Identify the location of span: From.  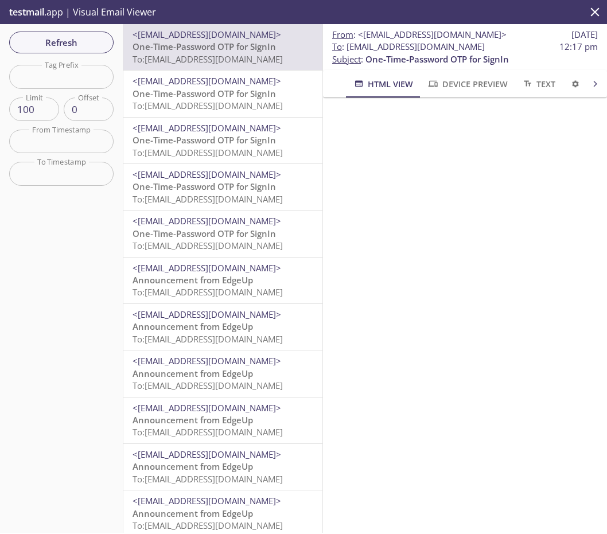
(342, 34).